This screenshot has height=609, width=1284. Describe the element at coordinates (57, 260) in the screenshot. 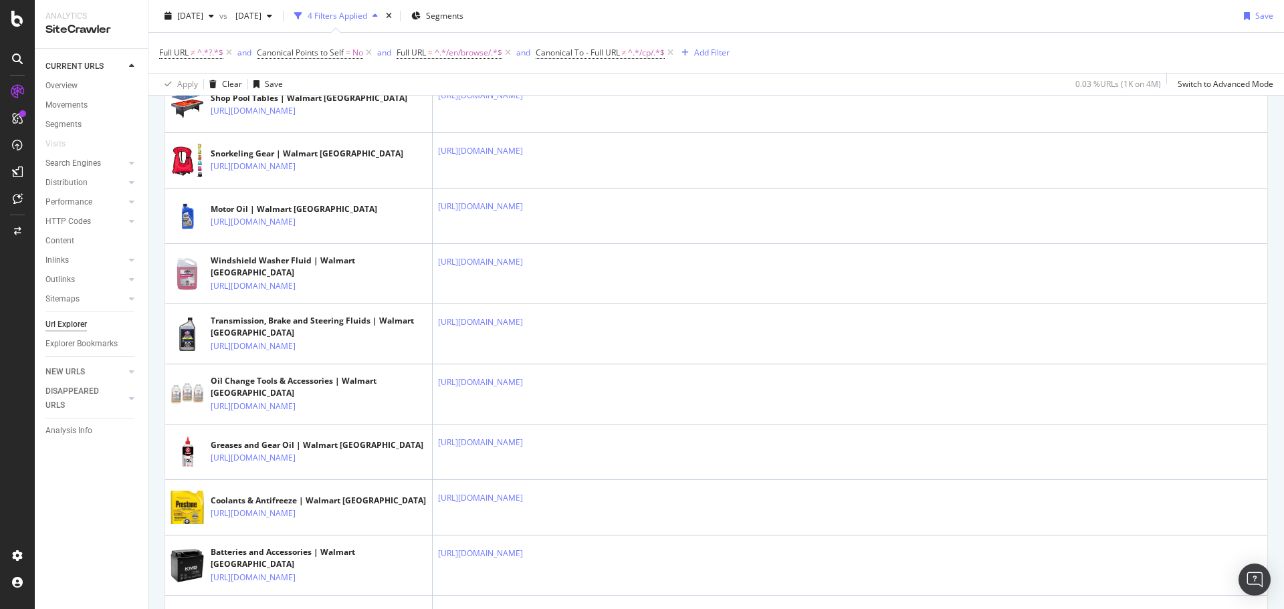

I see `div: Inlinks` at that location.